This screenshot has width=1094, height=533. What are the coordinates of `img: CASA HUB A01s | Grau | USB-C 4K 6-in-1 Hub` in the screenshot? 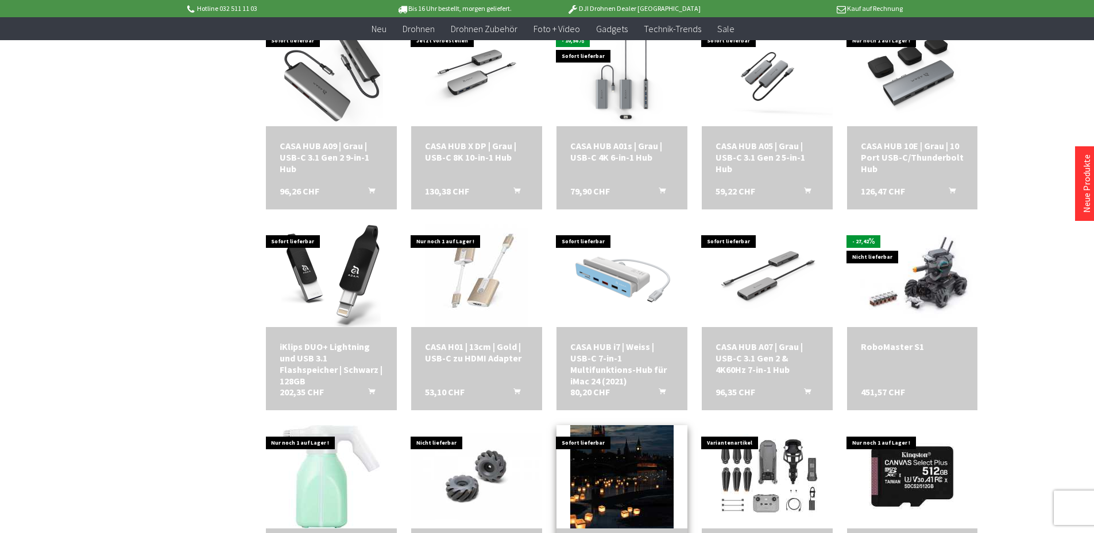 It's located at (622, 75).